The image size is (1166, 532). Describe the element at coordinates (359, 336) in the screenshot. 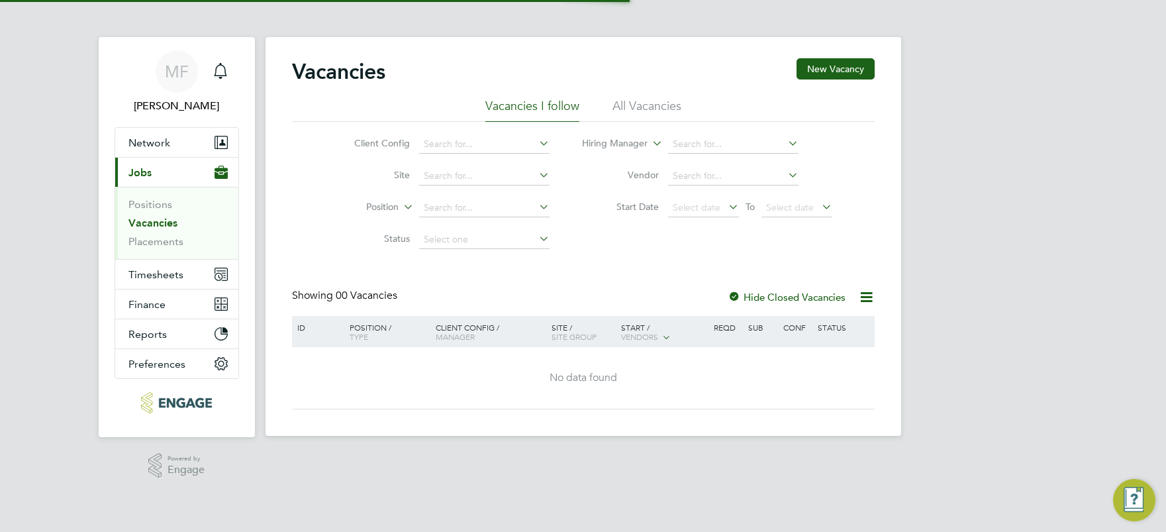

I see `span: Type` at that location.